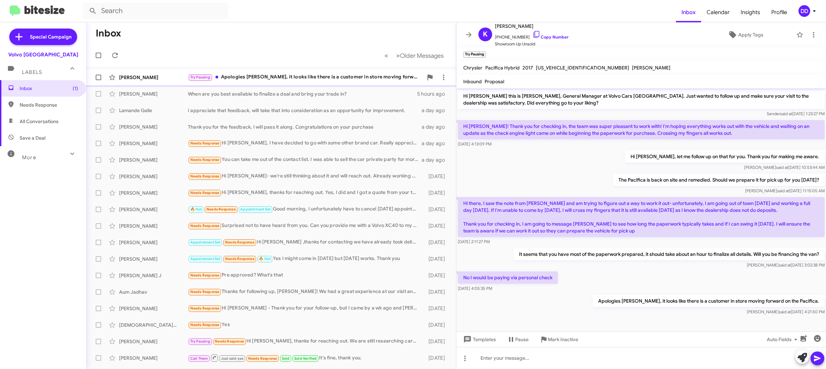  What do you see at coordinates (750, 35) in the screenshot?
I see `span: Apply Tags` at bounding box center [750, 35].